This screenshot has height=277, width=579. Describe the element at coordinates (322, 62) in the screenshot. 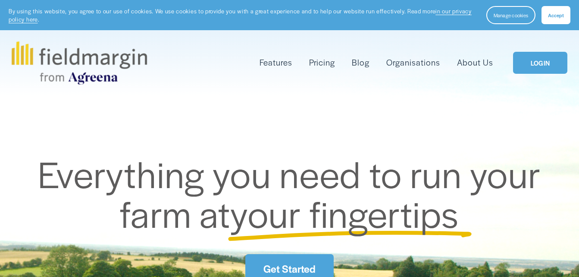

I see `a: Pricing` at that location.